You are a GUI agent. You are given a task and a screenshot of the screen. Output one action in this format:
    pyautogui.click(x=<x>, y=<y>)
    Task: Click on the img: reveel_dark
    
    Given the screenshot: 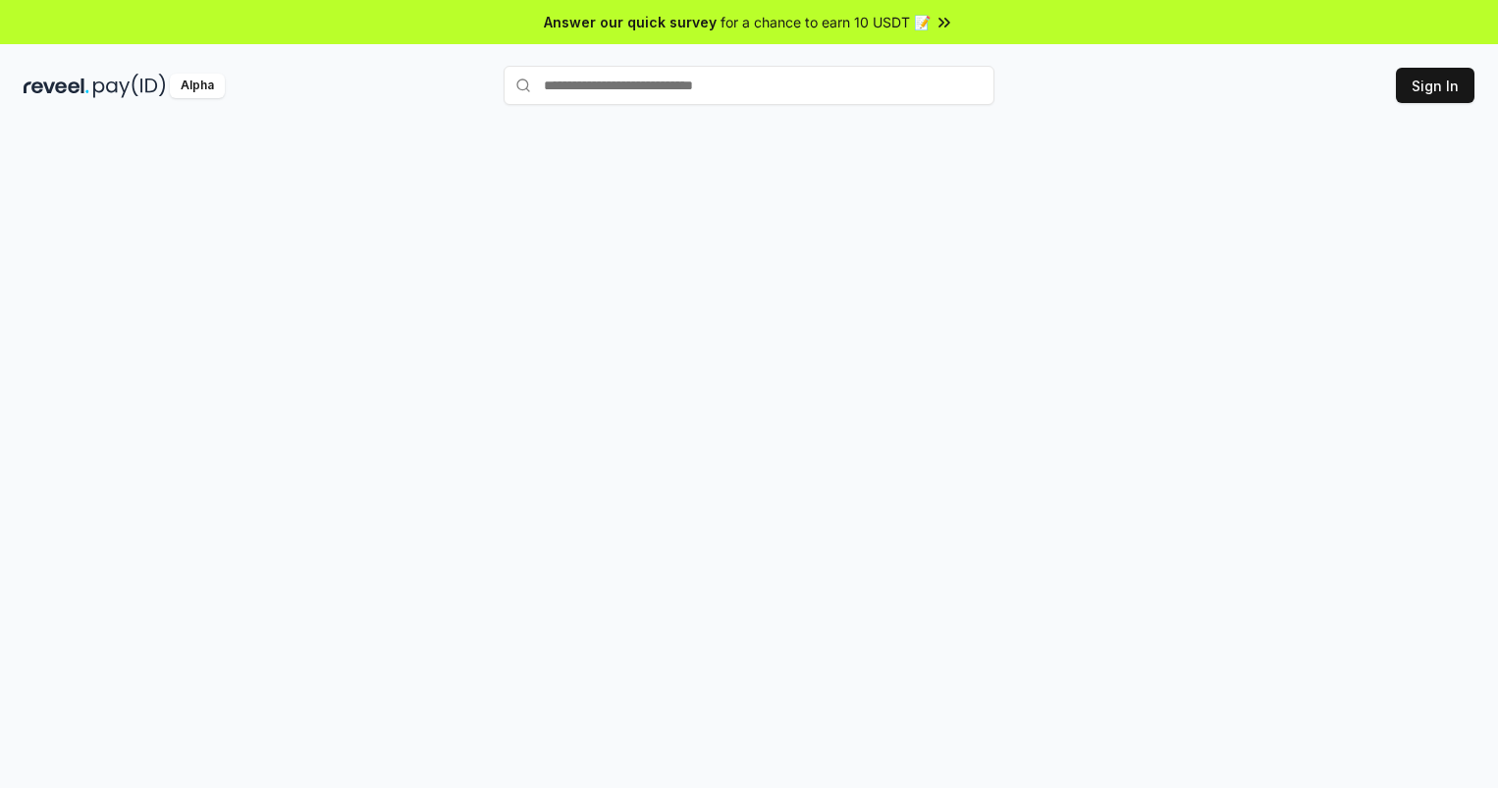 What is the action you would take?
    pyautogui.click(x=56, y=85)
    